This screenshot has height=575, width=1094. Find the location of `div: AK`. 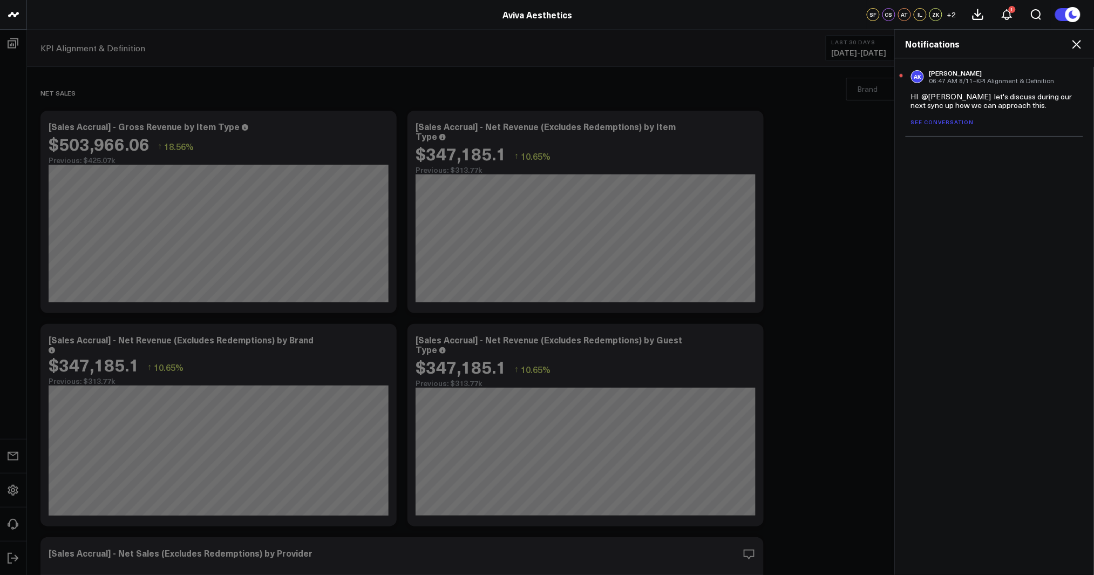

div: AK is located at coordinates (917, 77).